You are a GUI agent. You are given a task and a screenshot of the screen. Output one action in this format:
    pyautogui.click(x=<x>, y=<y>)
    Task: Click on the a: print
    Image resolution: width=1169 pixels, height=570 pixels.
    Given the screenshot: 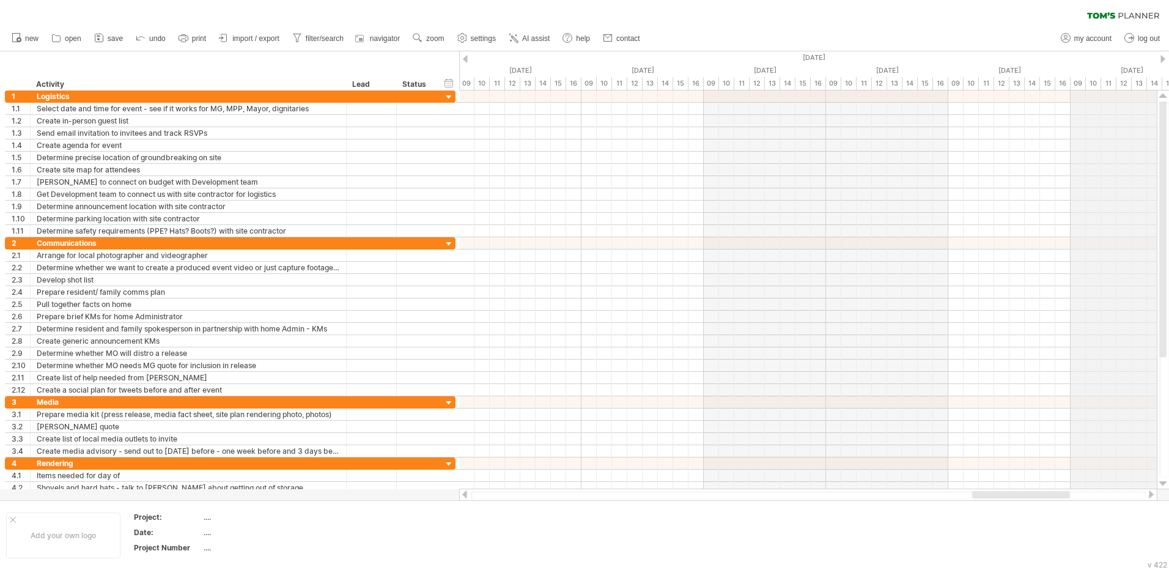 What is the action you would take?
    pyautogui.click(x=193, y=39)
    